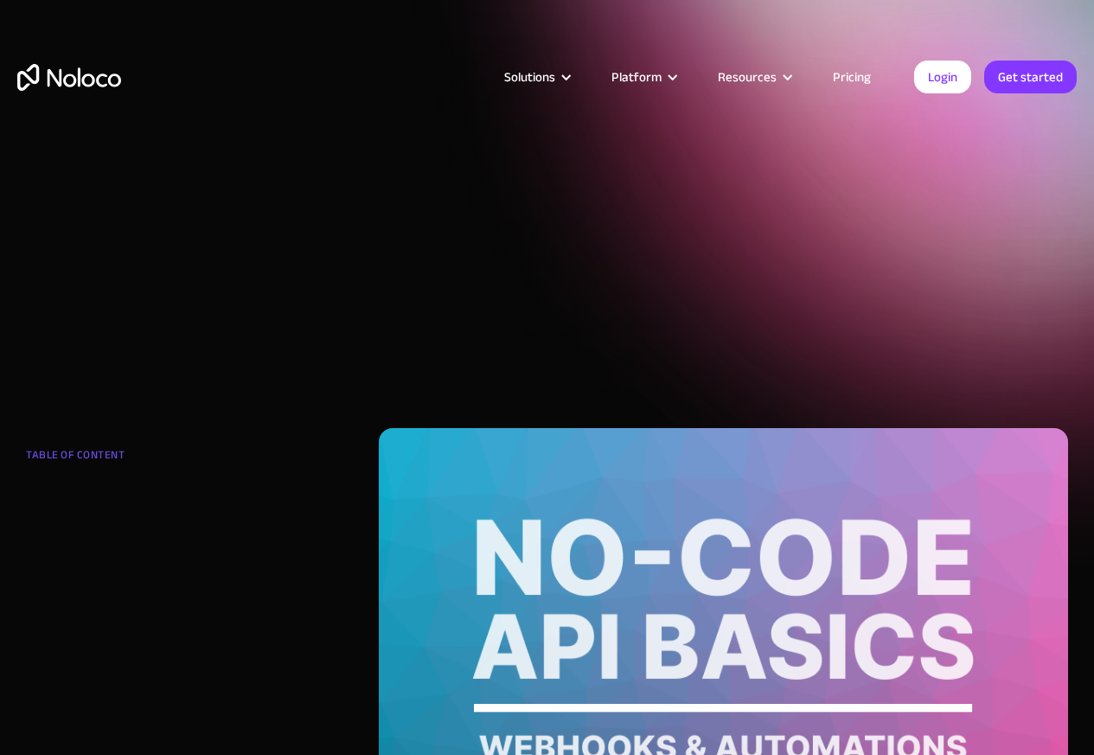 Image resolution: width=1094 pixels, height=755 pixels. What do you see at coordinates (129, 459) in the screenshot?
I see `div: TABLE OF CONTENT` at bounding box center [129, 459].